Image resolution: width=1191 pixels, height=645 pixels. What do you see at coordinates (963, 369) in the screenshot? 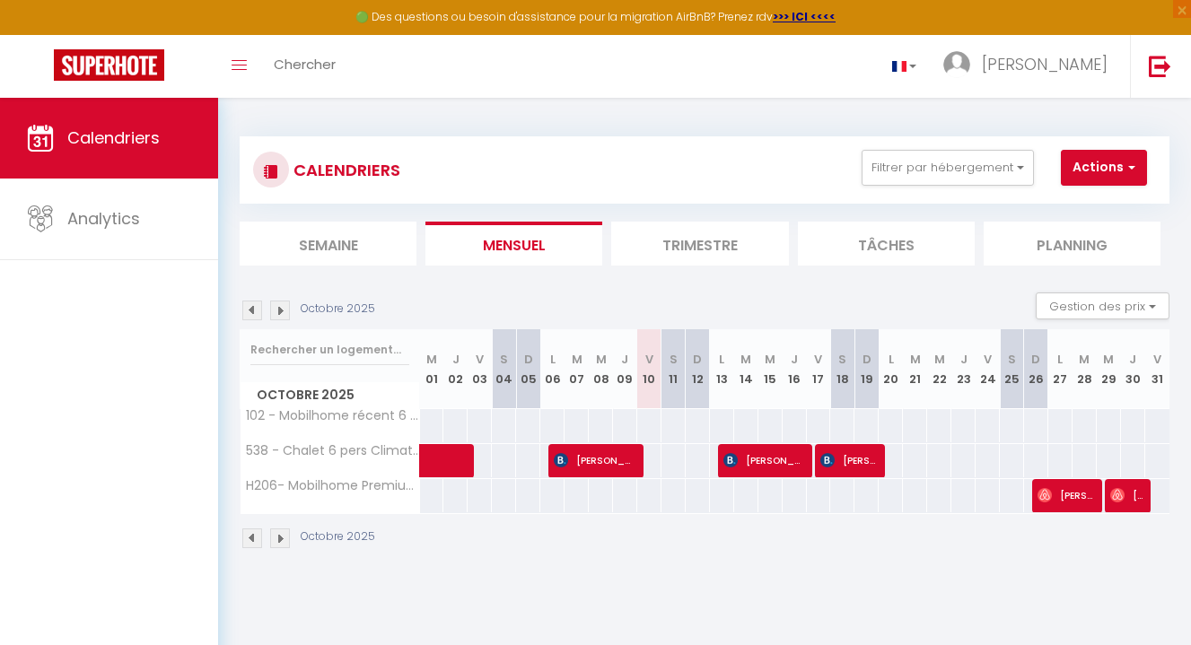
I see `th: 23` at bounding box center [963, 369].